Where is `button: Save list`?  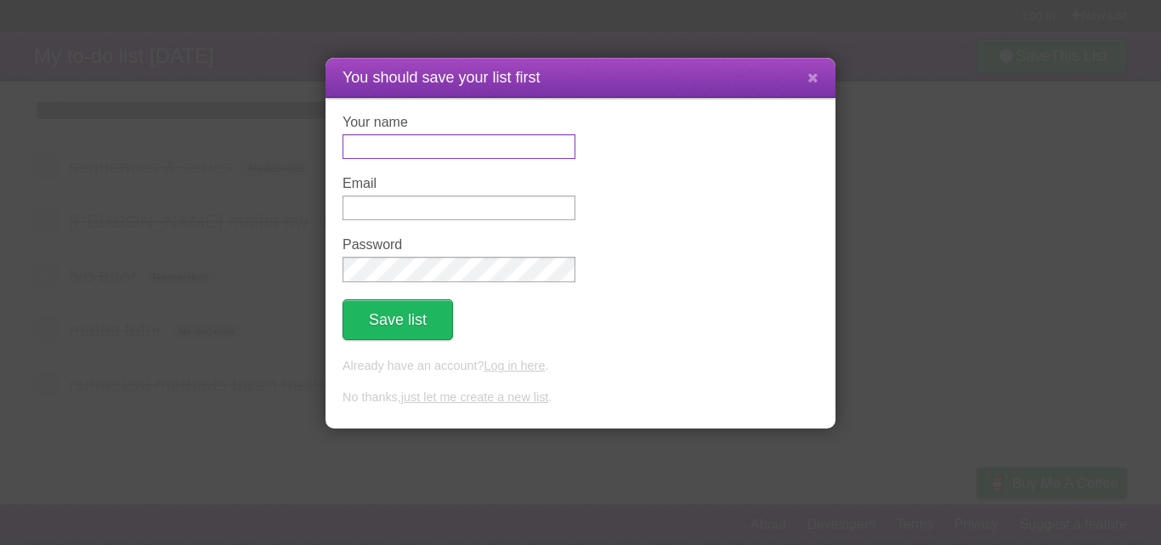 button: Save list is located at coordinates (398, 319).